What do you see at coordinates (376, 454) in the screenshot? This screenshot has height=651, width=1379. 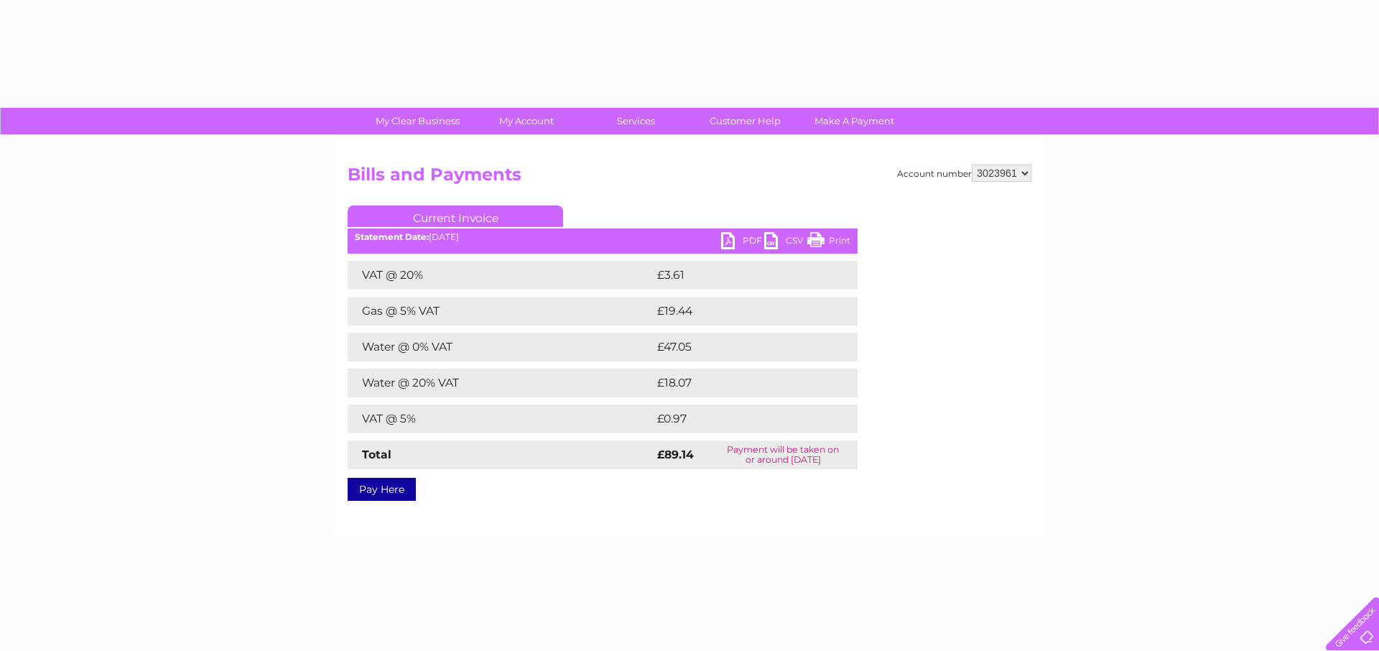 I see `strong: Total` at bounding box center [376, 454].